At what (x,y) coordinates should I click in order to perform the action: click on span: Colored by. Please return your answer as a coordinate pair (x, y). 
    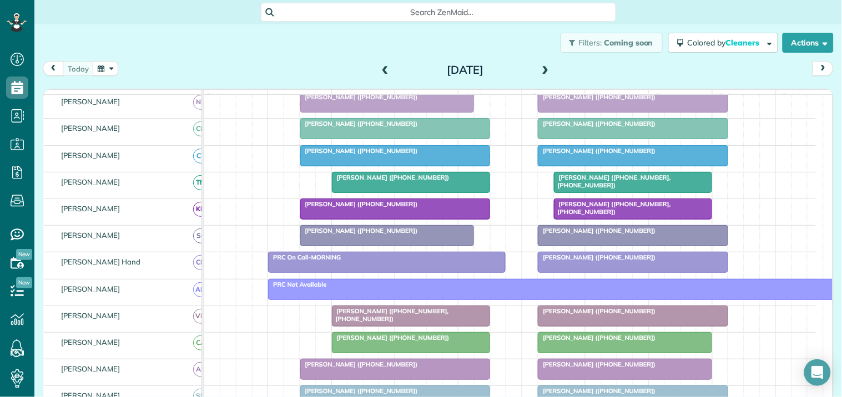
    Looking at the image, I should click on (725, 43).